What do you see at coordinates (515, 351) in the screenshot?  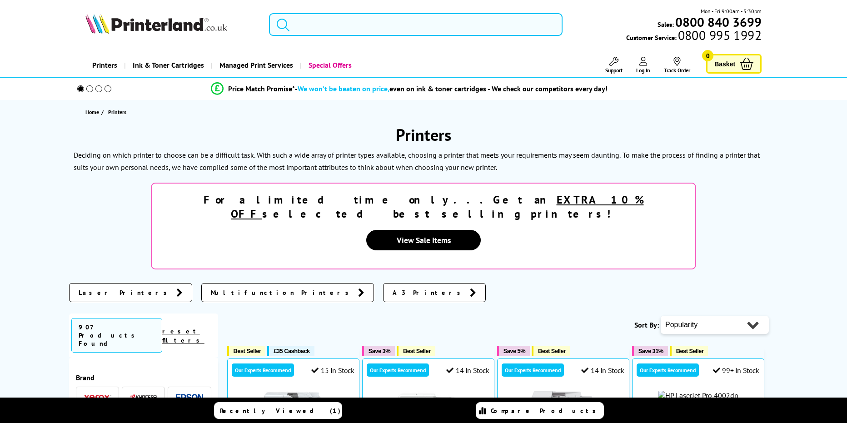 I see `span: Save 5%` at bounding box center [515, 351].